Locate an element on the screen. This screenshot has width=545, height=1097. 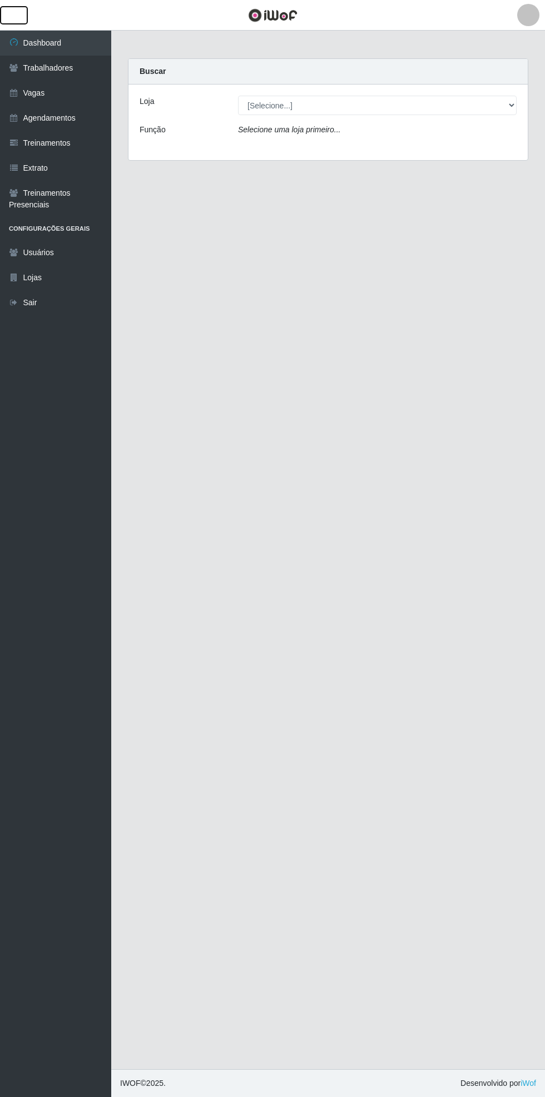
span: IWOF is located at coordinates (130, 1083).